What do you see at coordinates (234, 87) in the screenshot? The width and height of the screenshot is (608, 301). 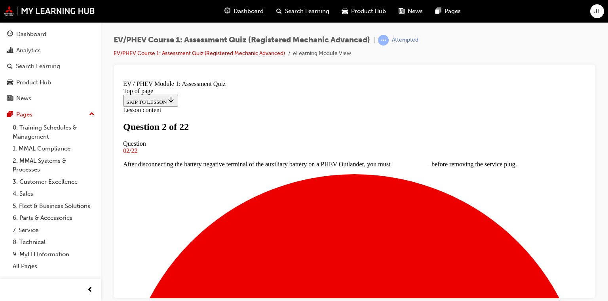 I see `p: After disconnecting the battery negative terminal of the auxiliary battery on a PHEV Outlander, y...` at bounding box center [234, 87].